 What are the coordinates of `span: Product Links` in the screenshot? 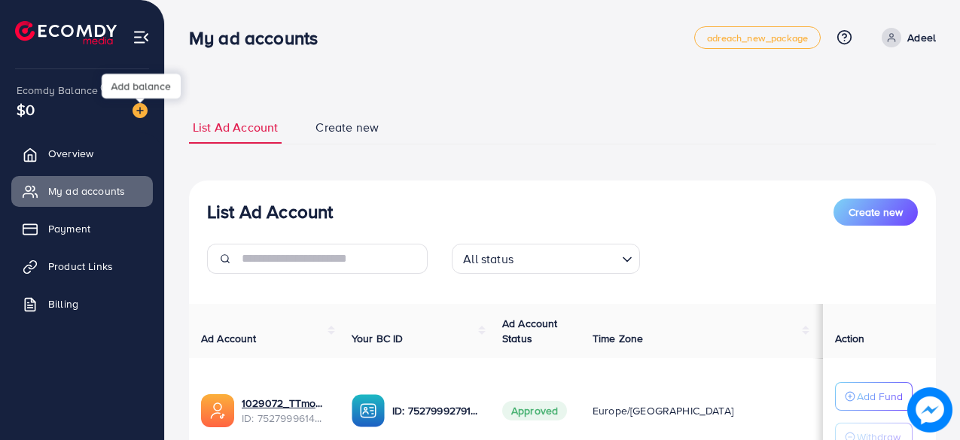 It's located at (81, 266).